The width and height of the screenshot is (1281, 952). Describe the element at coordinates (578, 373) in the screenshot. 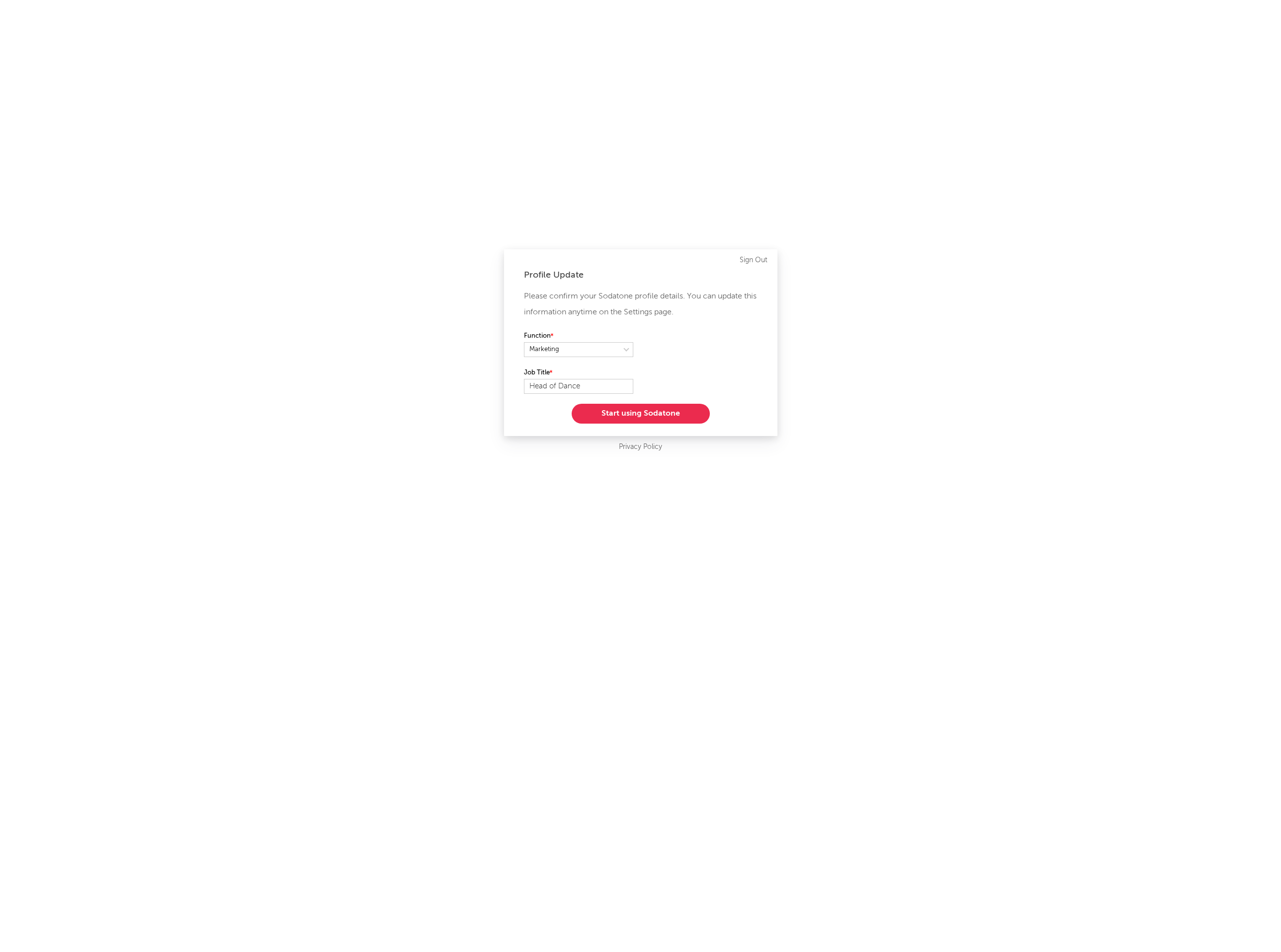

I see `label: Job Title` at that location.